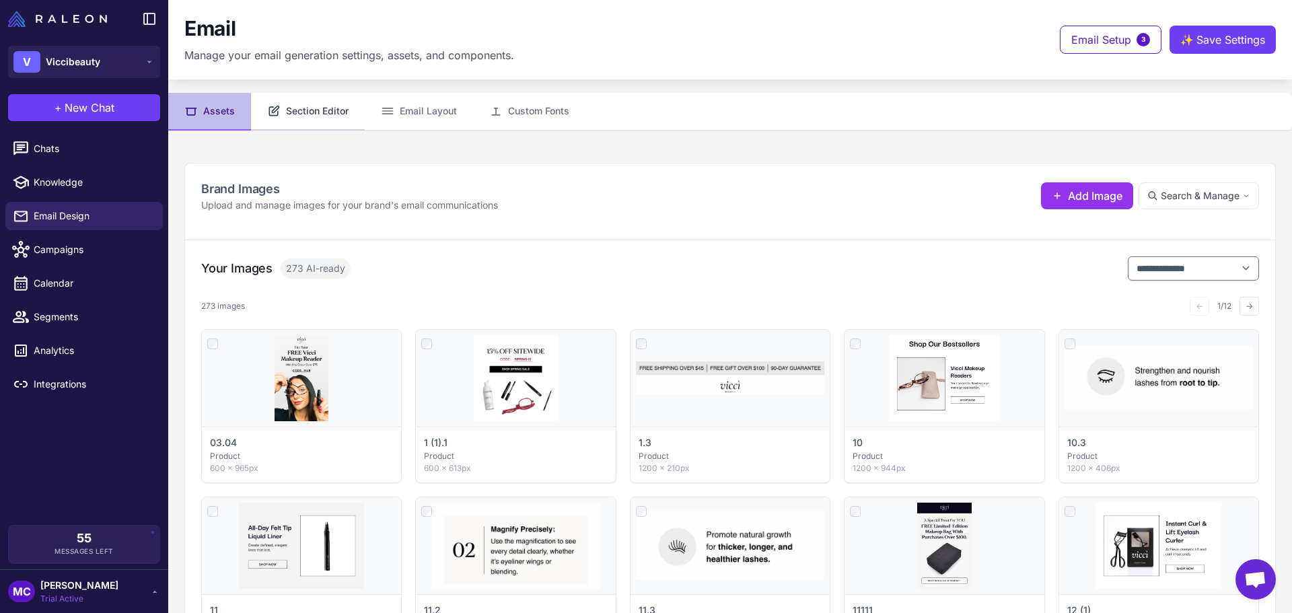 The image size is (1292, 613). Describe the element at coordinates (349, 55) in the screenshot. I see `p: Manage your email generation settings, assets, and components.` at that location.